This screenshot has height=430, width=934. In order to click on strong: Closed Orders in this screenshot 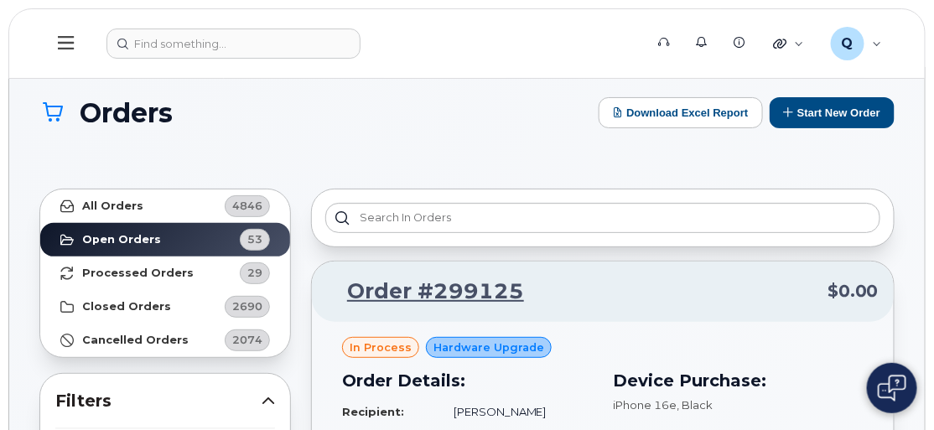, I will do `click(127, 307)`.